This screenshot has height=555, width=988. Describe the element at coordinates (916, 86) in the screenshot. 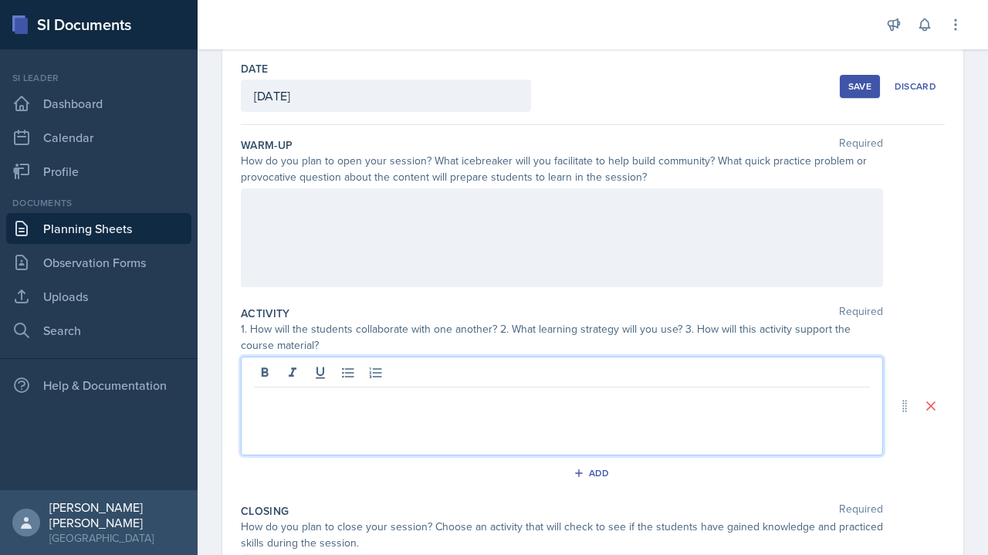

I see `div: Discard` at that location.